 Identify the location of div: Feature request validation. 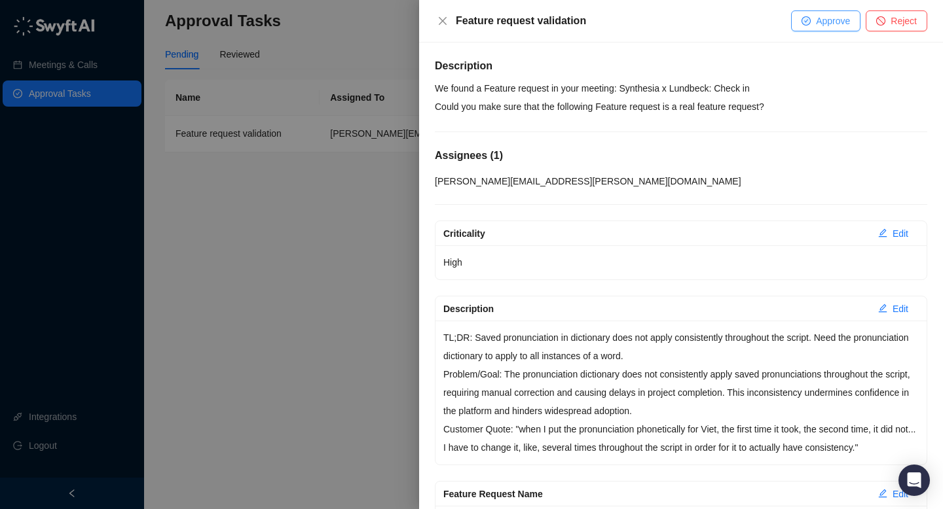
(623, 21).